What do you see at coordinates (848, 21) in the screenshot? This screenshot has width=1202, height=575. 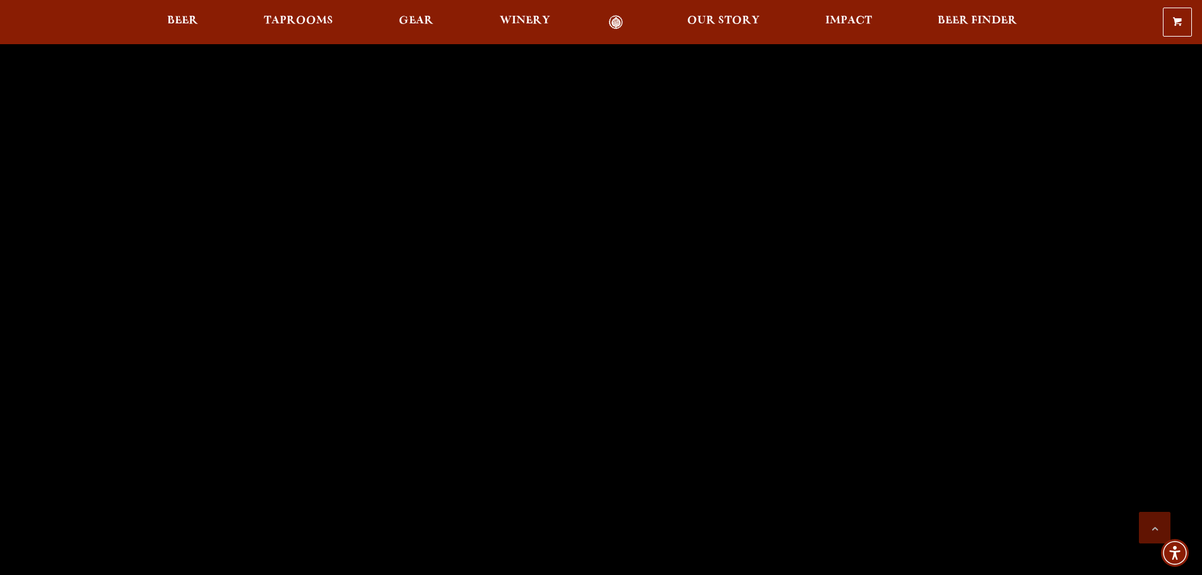 I see `span: Impact` at bounding box center [848, 21].